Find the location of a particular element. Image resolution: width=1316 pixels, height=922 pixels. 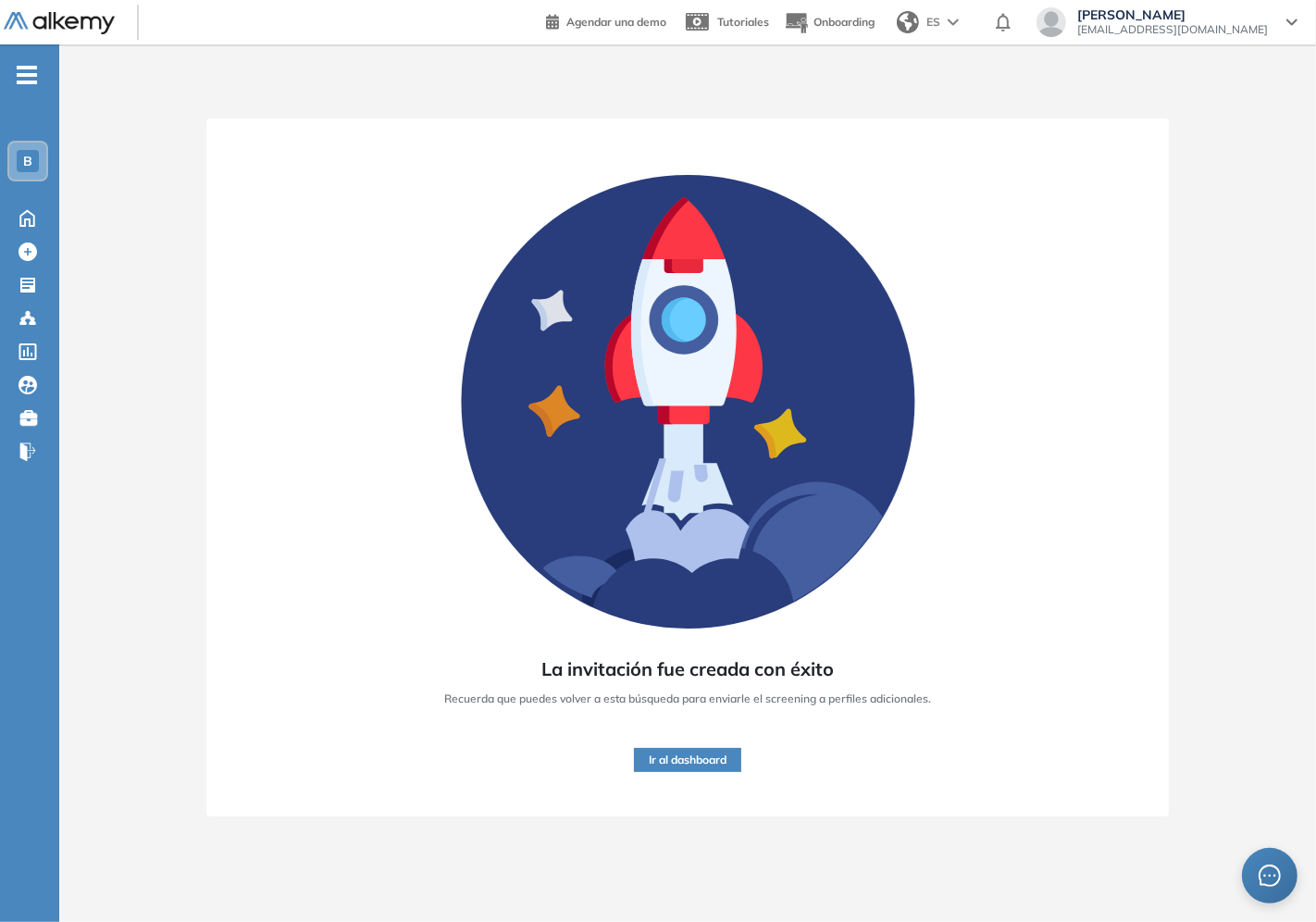

span: ES is located at coordinates (933, 22).